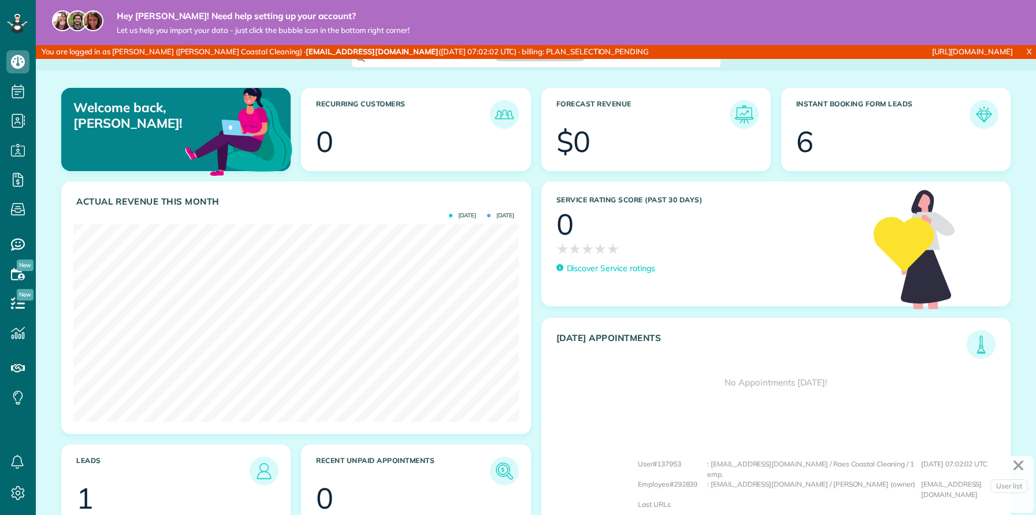 The height and width of the screenshot is (515, 1036). I want to click on img: icon_forecast_revenue-8c13a41c7ed35a8dcfafea3cbb826a0462acb37728057bba2d056411b612bbbe.png, so click(744, 114).